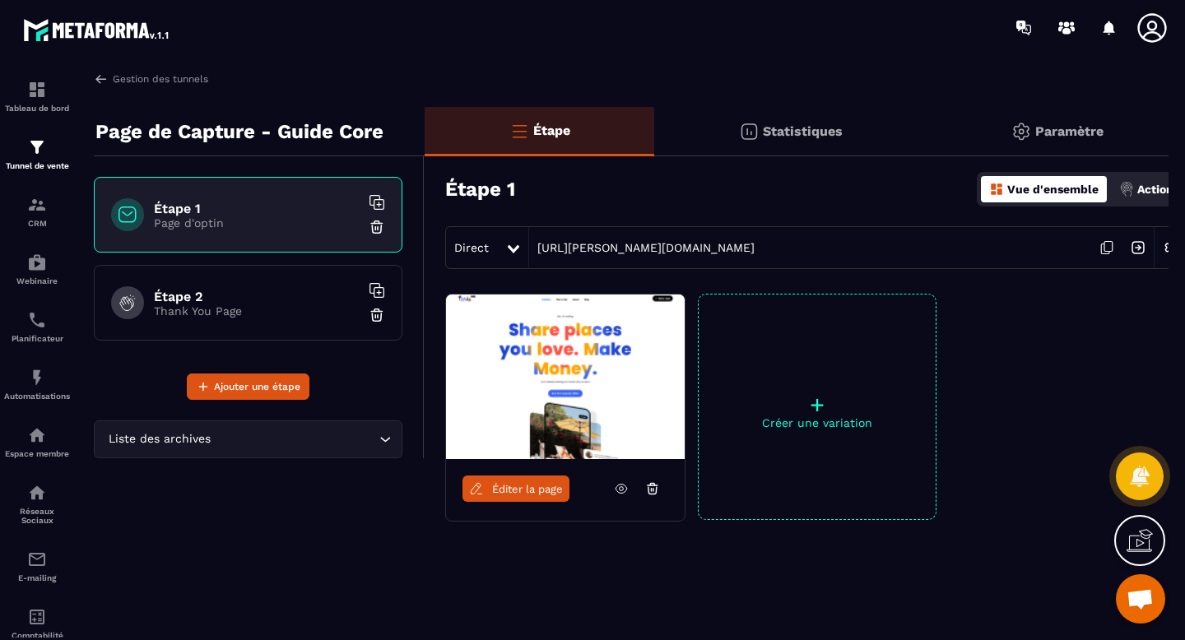  I want to click on img: actions.d6e523a2.png, so click(1127, 189).